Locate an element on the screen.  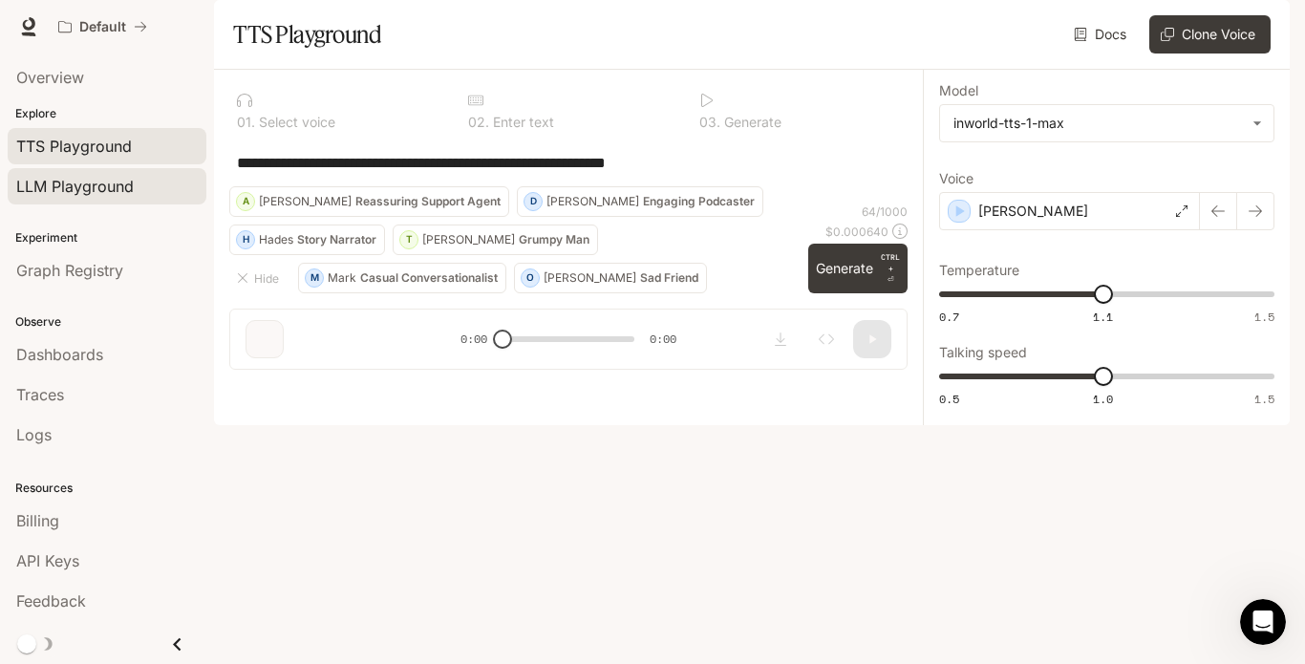
button: Clone Voice is located at coordinates (1209, 34).